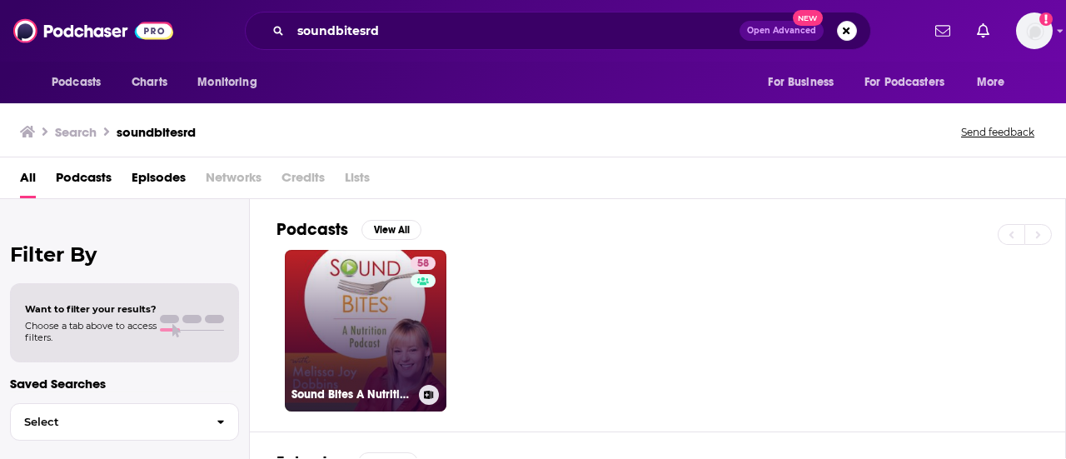 The height and width of the screenshot is (459, 1066). I want to click on h2: Filter By, so click(124, 254).